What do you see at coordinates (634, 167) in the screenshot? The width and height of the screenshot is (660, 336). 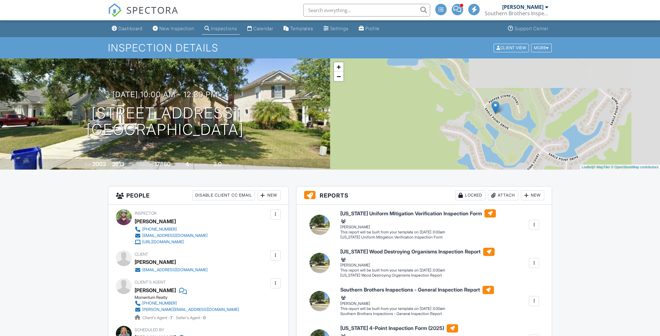 I see `a: © OpenStreetMap contributors` at bounding box center [634, 167].